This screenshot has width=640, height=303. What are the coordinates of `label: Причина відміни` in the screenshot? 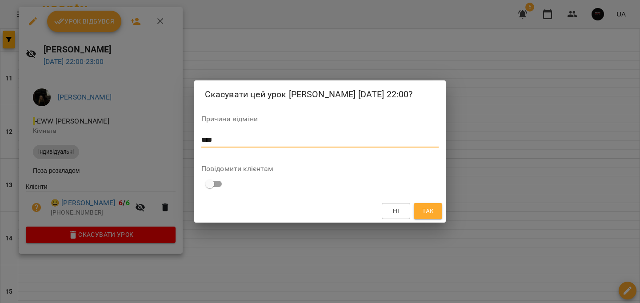 It's located at (320, 119).